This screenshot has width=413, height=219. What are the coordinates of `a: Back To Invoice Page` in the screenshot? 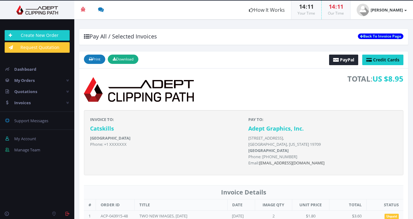 It's located at (381, 36).